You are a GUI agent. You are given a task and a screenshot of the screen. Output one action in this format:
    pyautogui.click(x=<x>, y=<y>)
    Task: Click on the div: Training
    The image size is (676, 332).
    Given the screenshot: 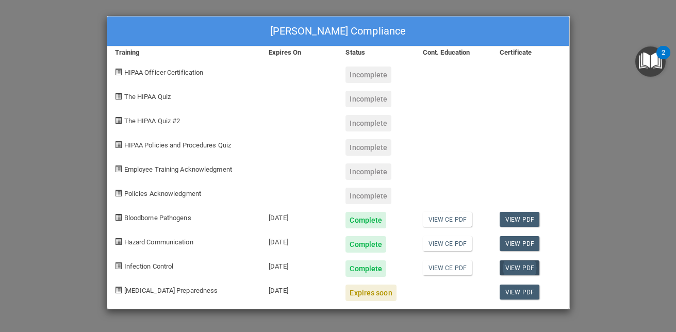 What is the action you would take?
    pyautogui.click(x=184, y=53)
    